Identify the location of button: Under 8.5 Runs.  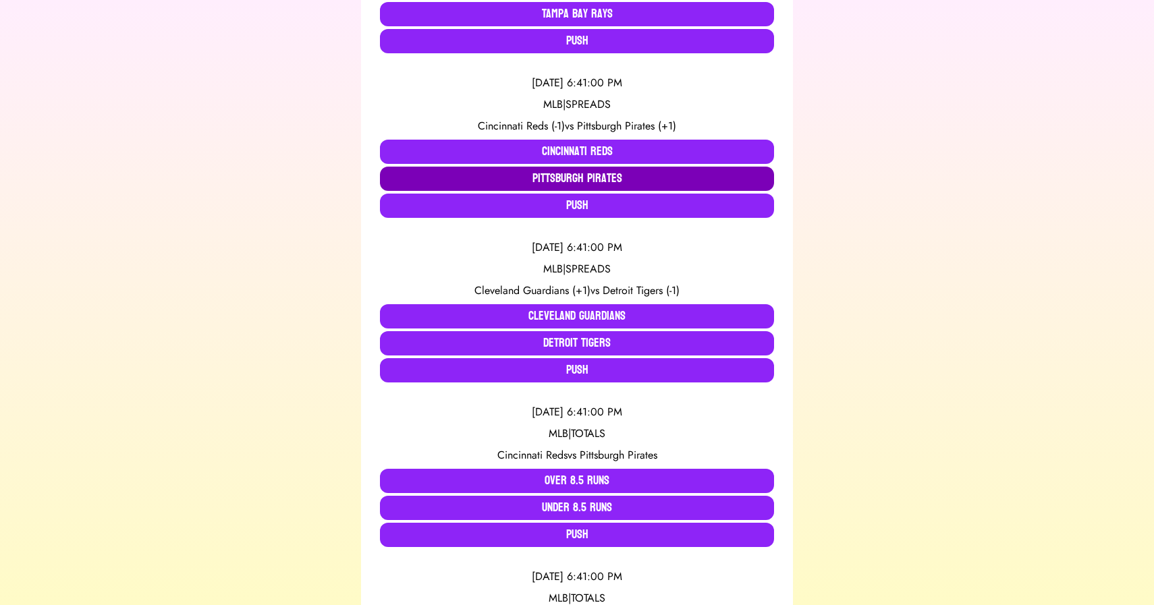
(577, 508).